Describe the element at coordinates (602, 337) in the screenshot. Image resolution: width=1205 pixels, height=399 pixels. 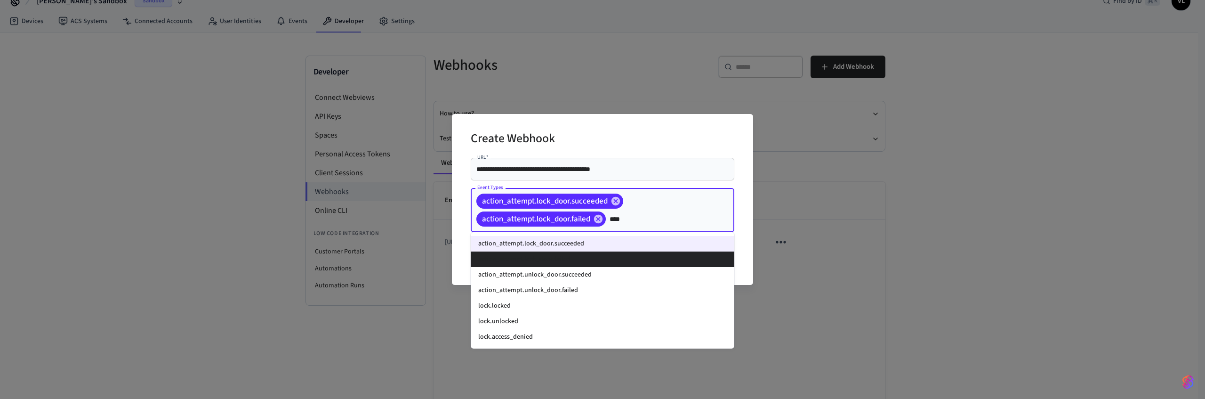
I see `li: lock.access_denied` at that location.